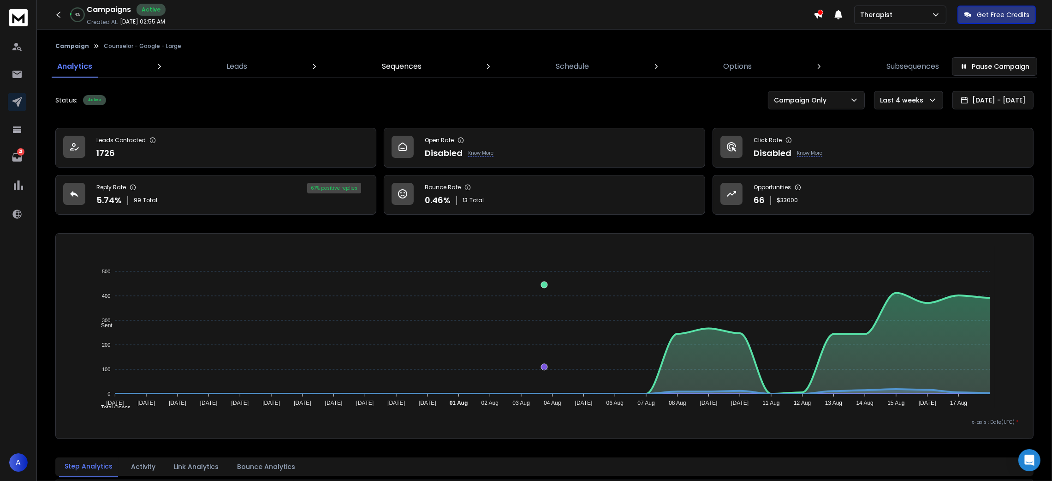 This screenshot has height=481, width=1052. I want to click on tspan: 100, so click(106, 369).